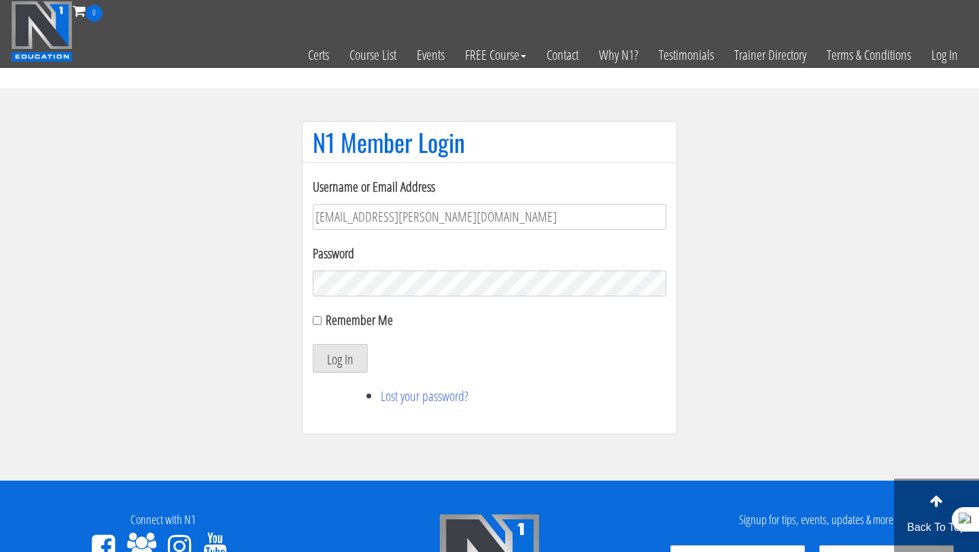 The width and height of the screenshot is (979, 552). Describe the element at coordinates (869, 55) in the screenshot. I see `a: Terms & Conditions` at that location.